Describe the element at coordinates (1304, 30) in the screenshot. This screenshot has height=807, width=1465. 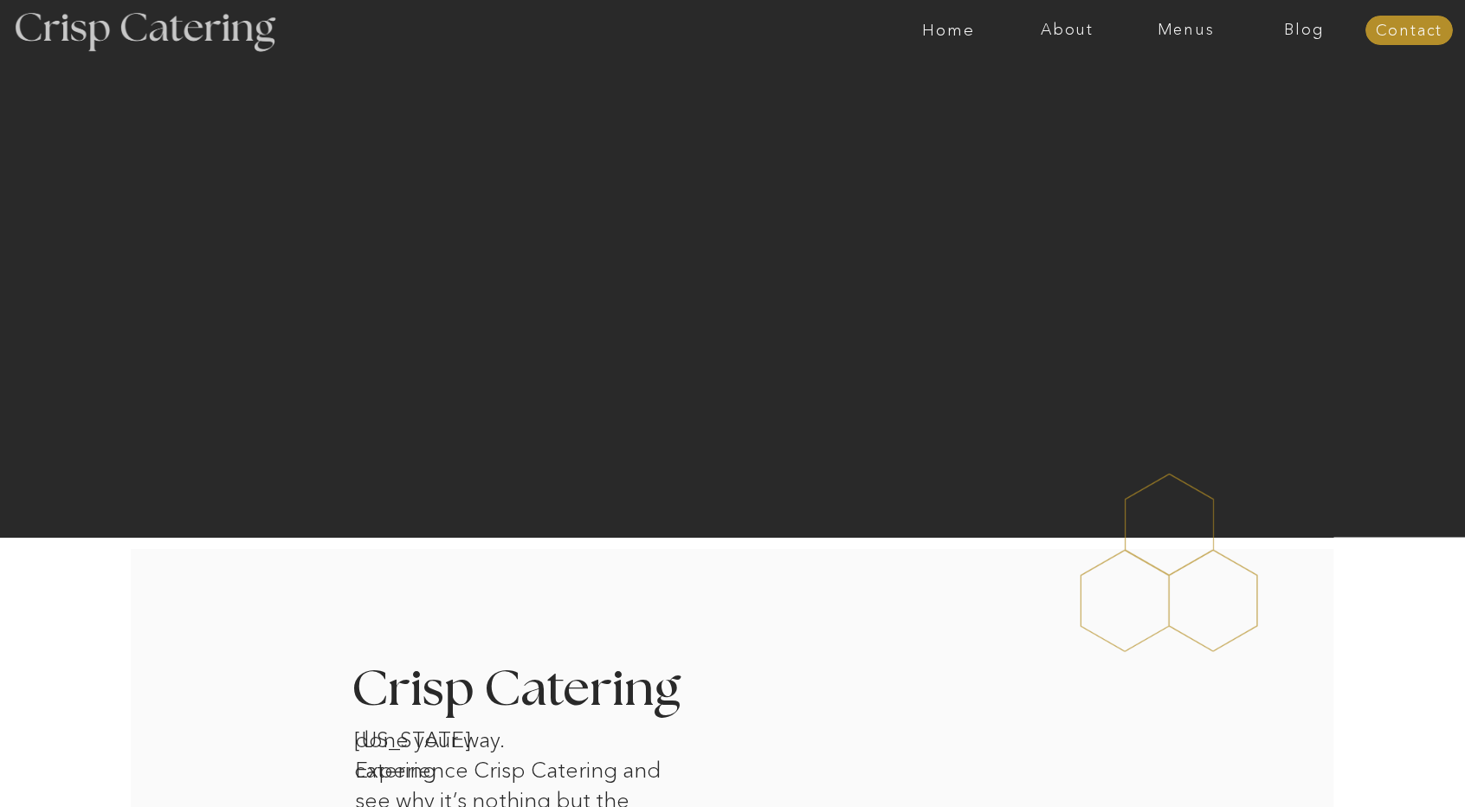
I see `nav: Blog` at that location.